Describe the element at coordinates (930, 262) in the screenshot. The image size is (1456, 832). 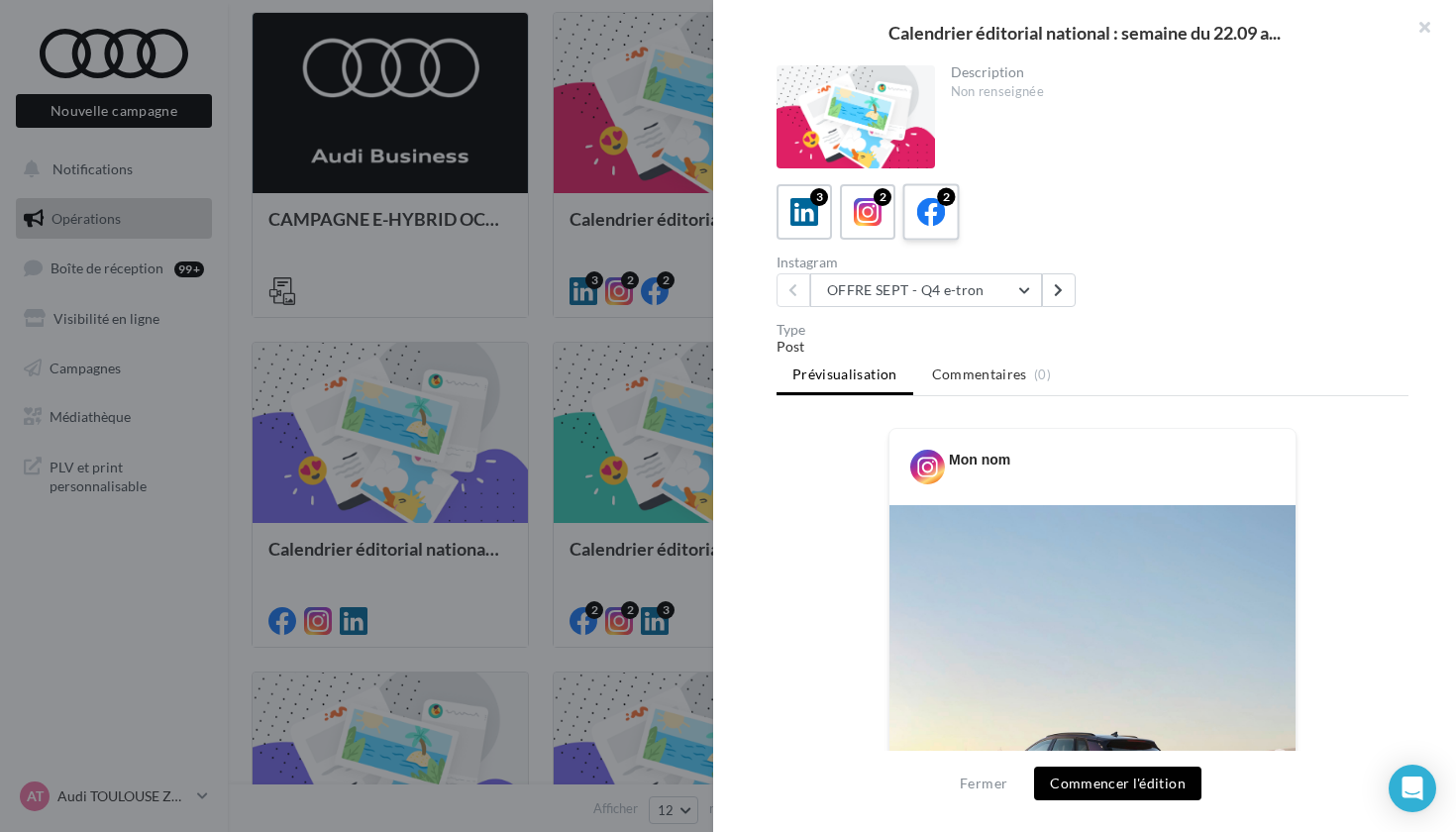
I see `div: Instagram` at that location.